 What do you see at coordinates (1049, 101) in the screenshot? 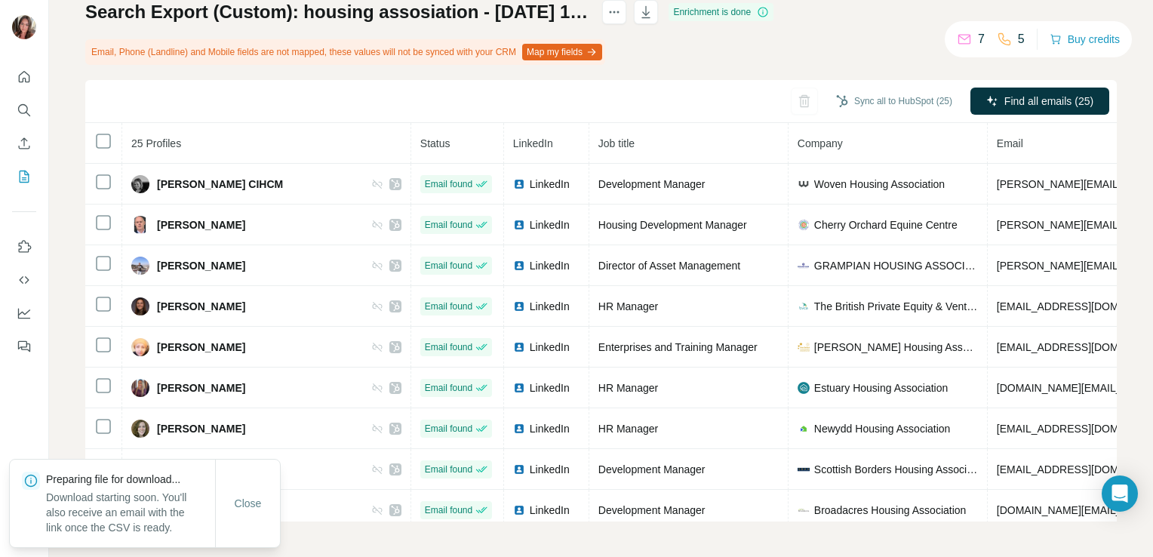
I see `span: Find all emails (25)` at bounding box center [1049, 101].